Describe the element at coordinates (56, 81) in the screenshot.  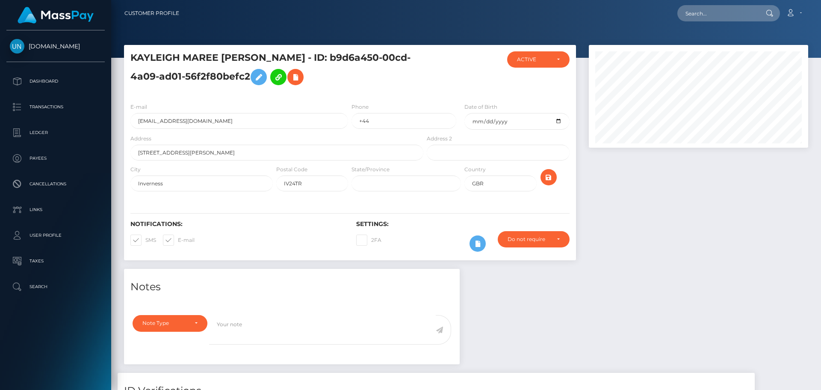
I see `a: Dashboard` at that location.